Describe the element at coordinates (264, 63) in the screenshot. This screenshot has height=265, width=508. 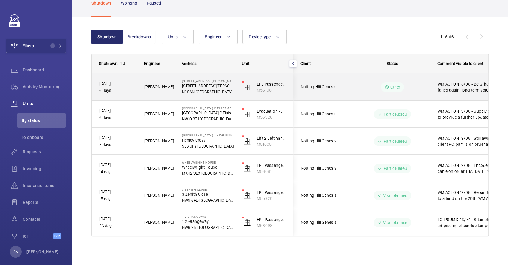
I see `div: Unit` at that location.